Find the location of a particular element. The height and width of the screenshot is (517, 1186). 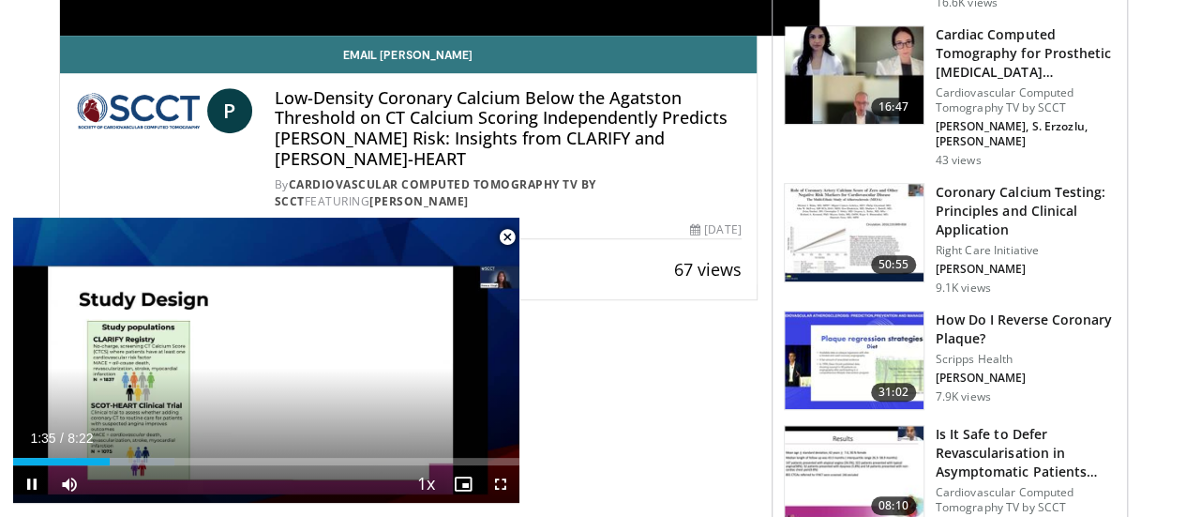

a: P is located at coordinates (230, 111).